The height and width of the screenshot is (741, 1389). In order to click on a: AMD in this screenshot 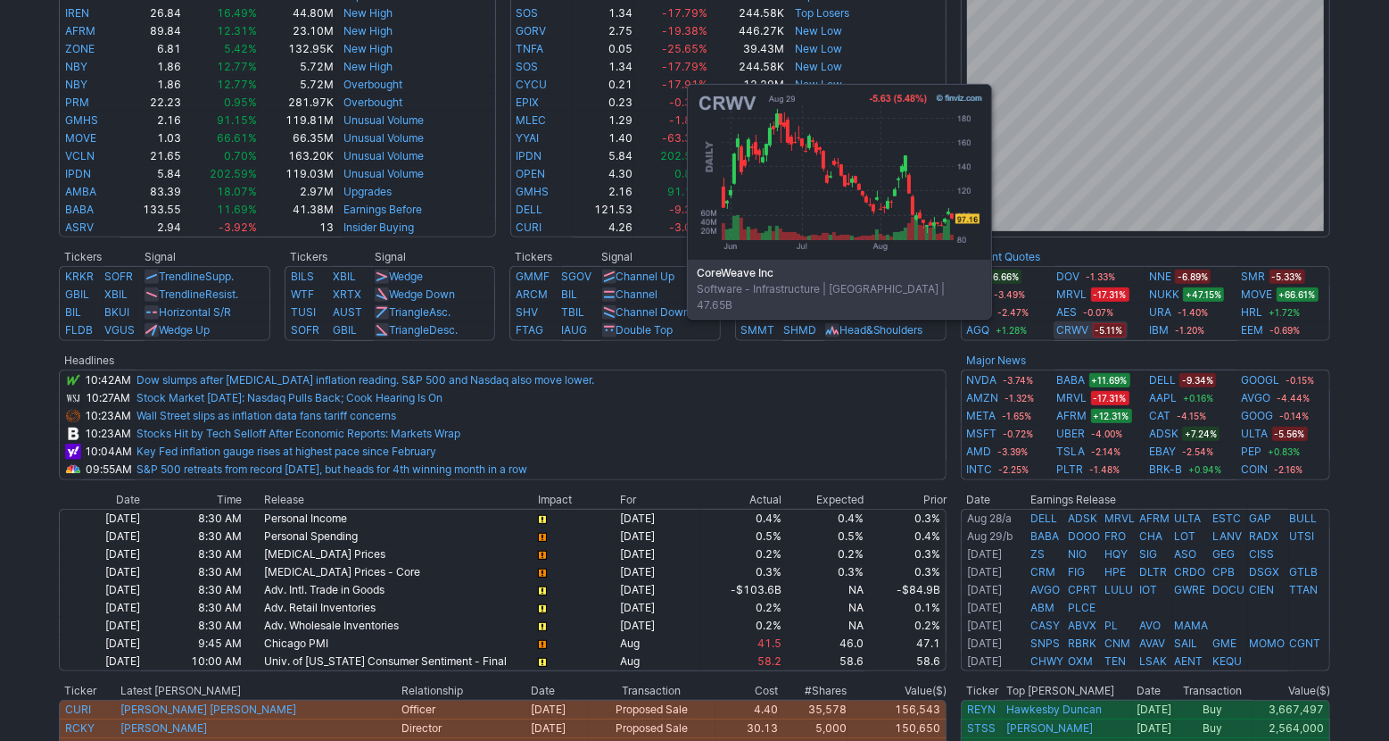, I will do `click(979, 452)`.